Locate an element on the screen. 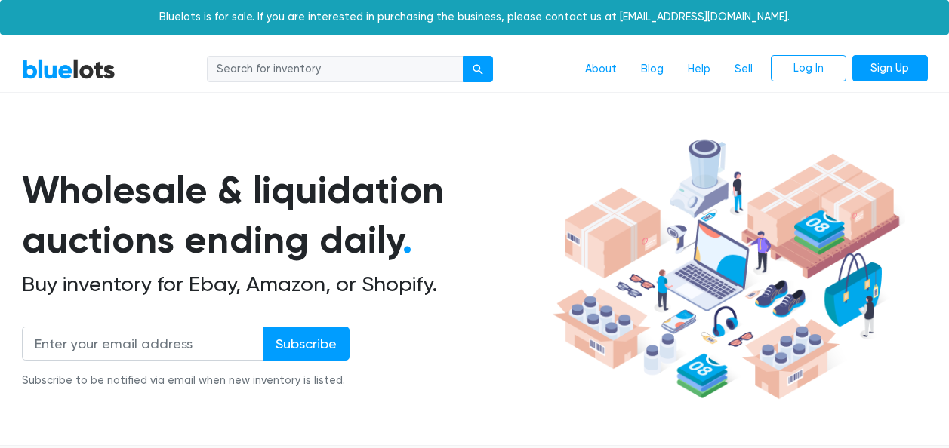 The height and width of the screenshot is (448, 949). a: Log In is located at coordinates (808, 69).